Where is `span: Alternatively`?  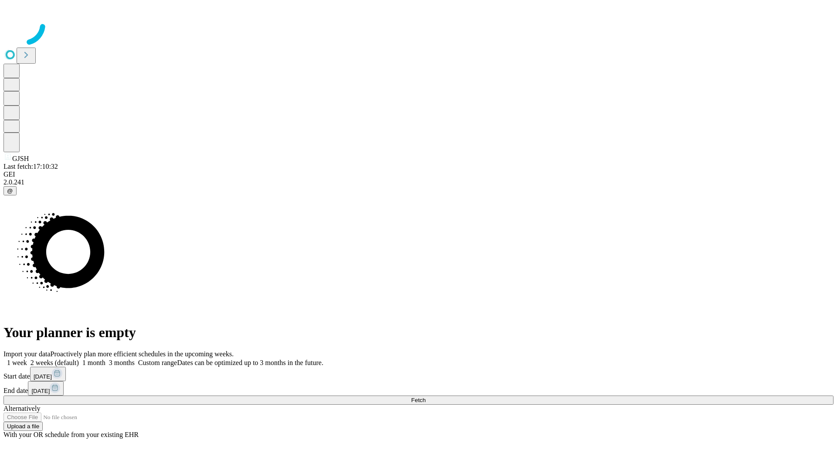 span: Alternatively is located at coordinates (22, 408).